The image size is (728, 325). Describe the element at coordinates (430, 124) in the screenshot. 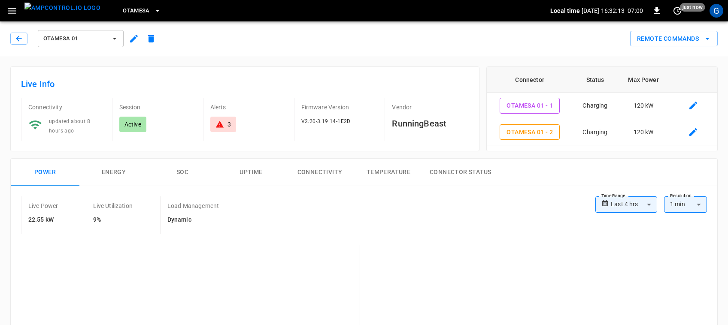

I see `h6: RunningBeast` at that location.